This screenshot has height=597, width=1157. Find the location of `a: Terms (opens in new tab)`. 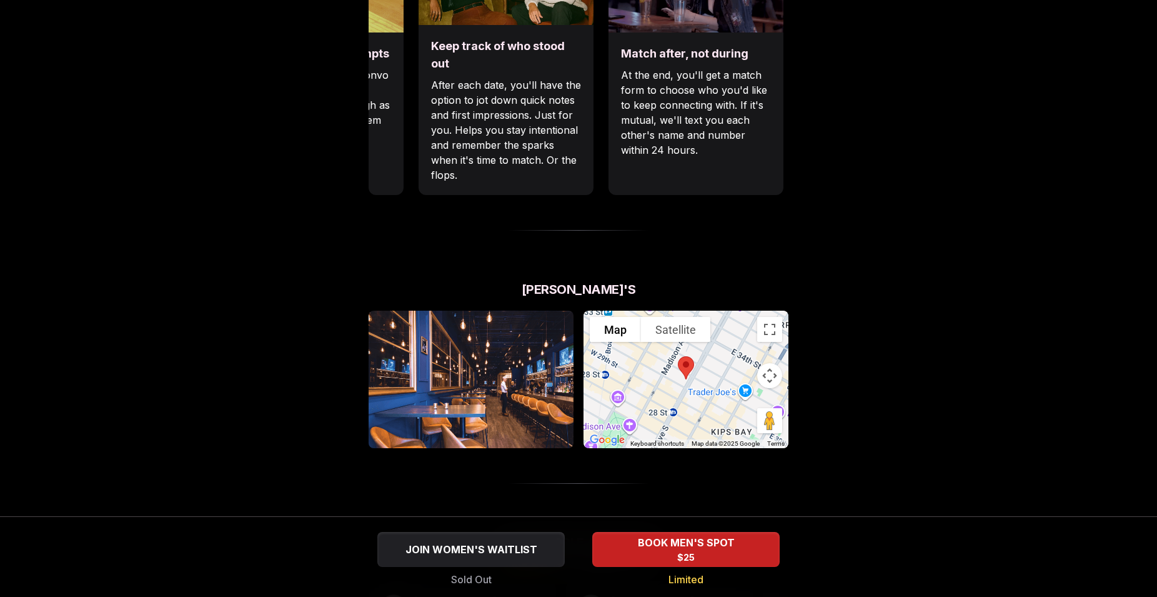

a: Terms (opens in new tab) is located at coordinates (776, 443).